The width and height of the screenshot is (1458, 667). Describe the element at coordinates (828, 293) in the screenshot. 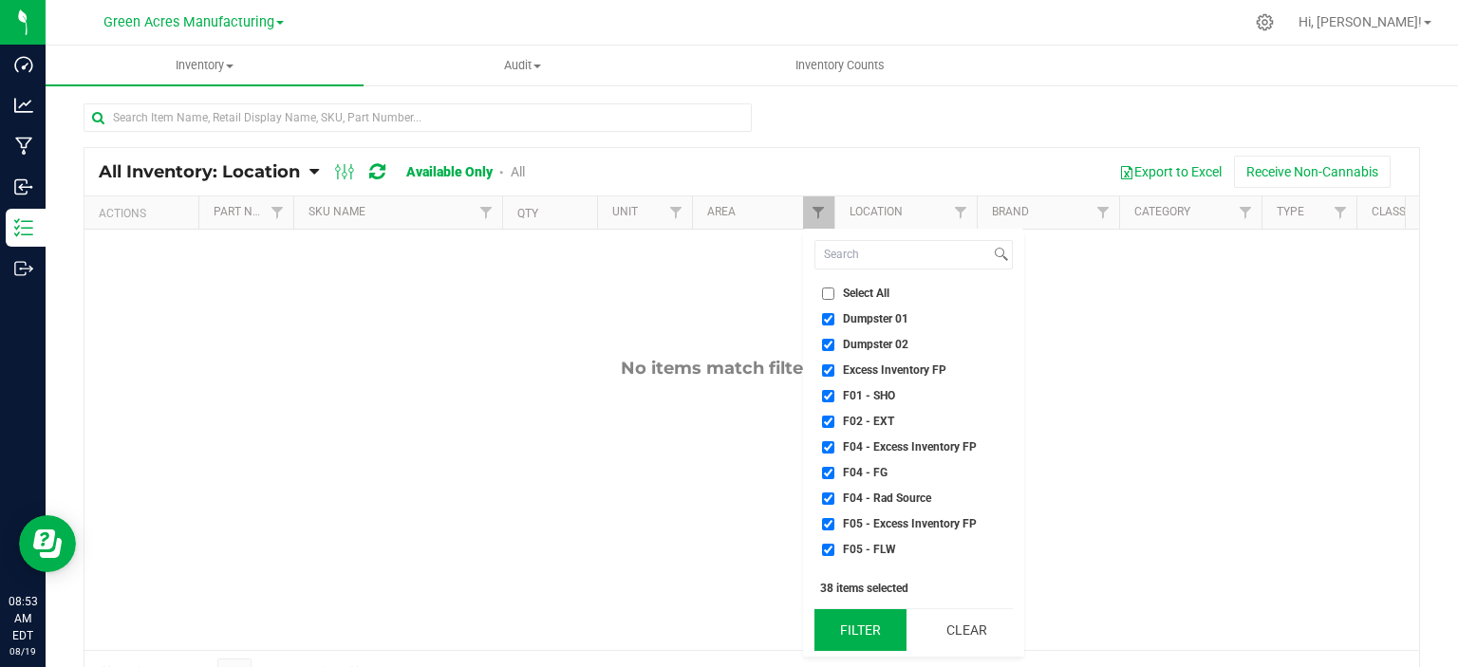

I see `input: Select All` at that location.